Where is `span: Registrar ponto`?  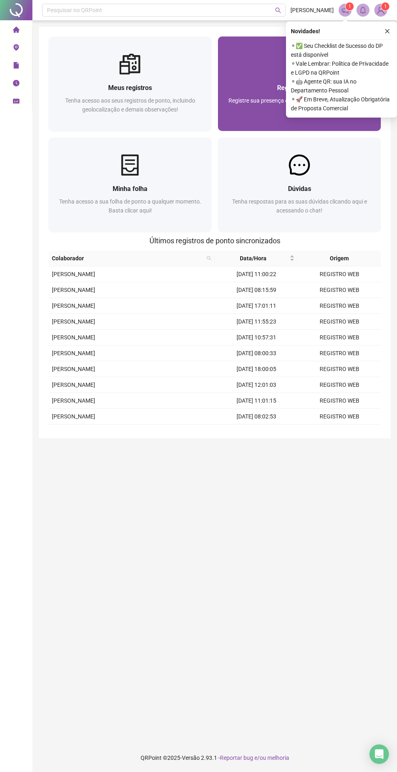 span: Registrar ponto is located at coordinates (300, 88).